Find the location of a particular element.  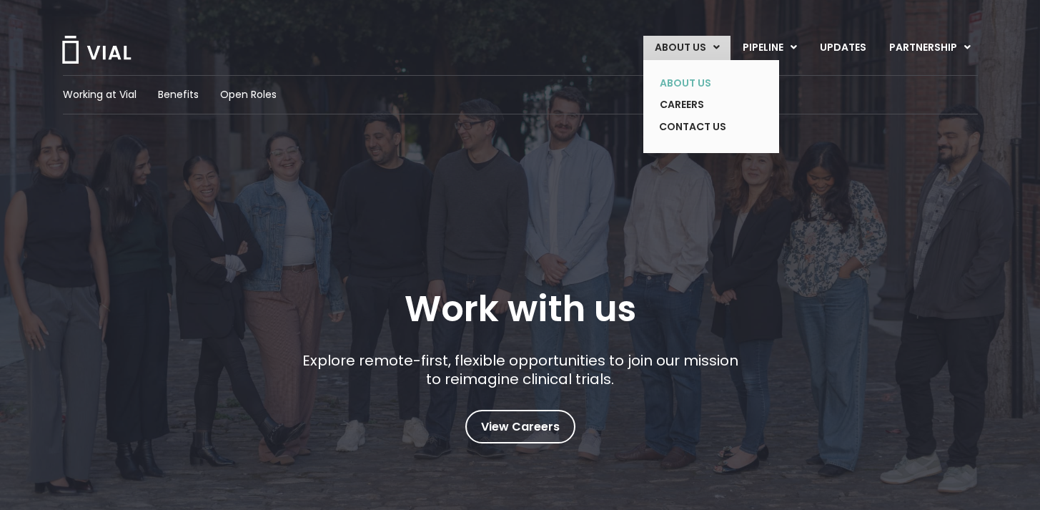

a: CONTACT US is located at coordinates (701, 127).